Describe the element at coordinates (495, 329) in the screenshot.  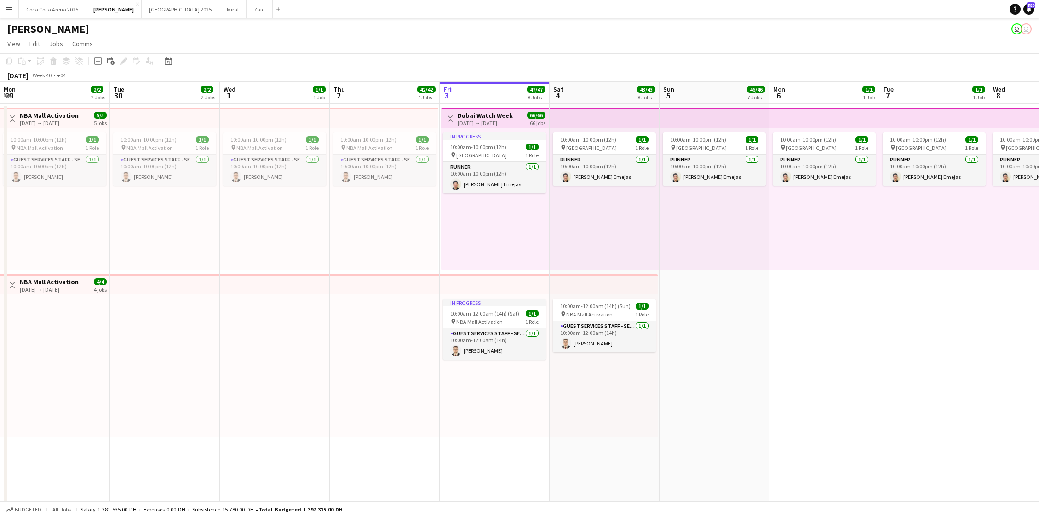
I see `div: In progress10:00am-12:00am (14h) (Sat)1/1 NBA Mall Activation1 RoleGuest Services Staff - Senior1...` at that location.